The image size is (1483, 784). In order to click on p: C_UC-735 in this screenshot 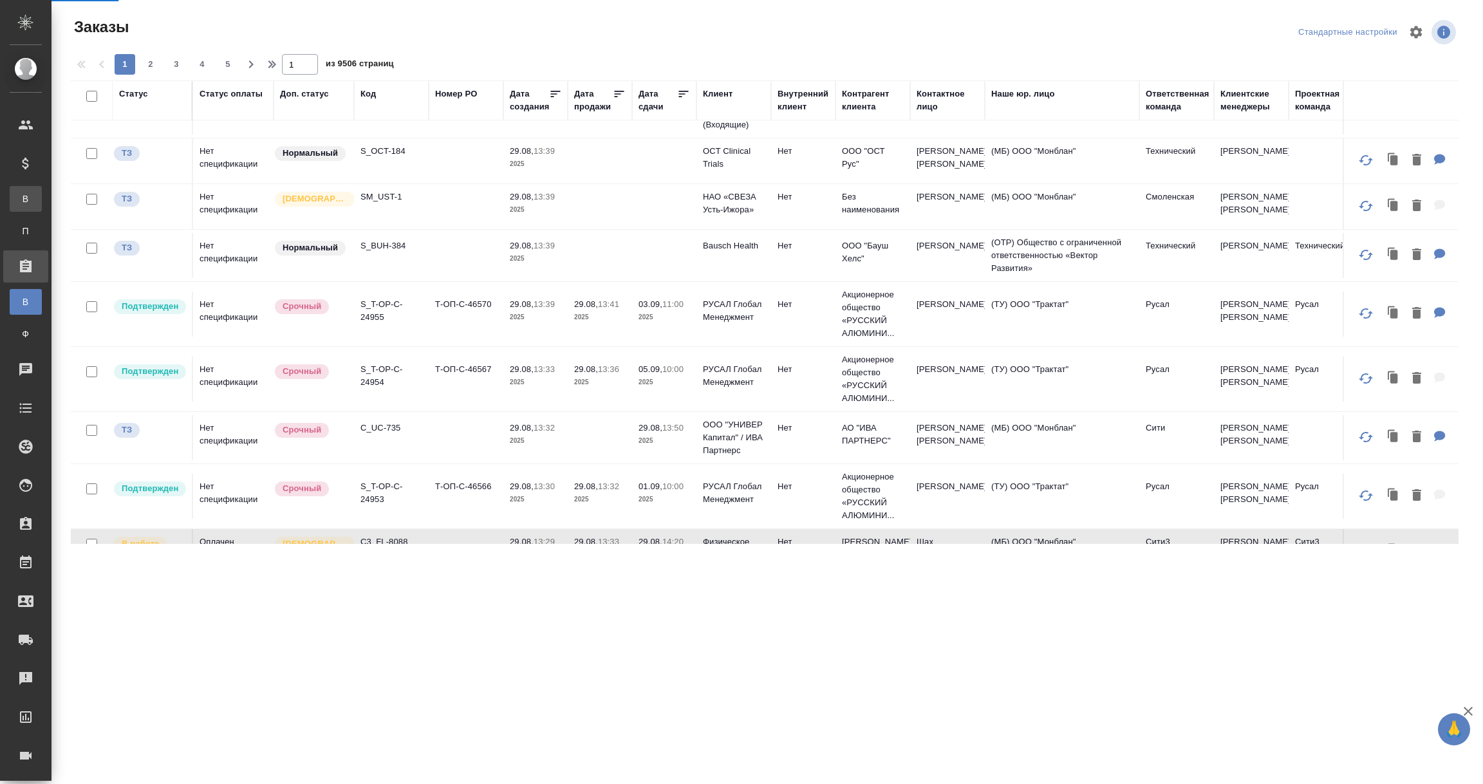, I will do `click(391, 428)`.